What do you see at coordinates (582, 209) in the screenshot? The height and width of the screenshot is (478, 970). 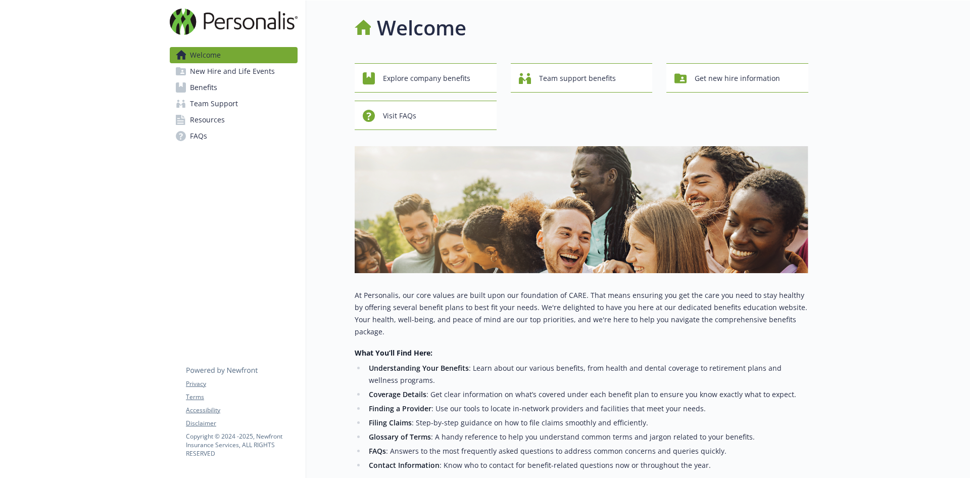 I see `img: overview page banner` at bounding box center [582, 209].